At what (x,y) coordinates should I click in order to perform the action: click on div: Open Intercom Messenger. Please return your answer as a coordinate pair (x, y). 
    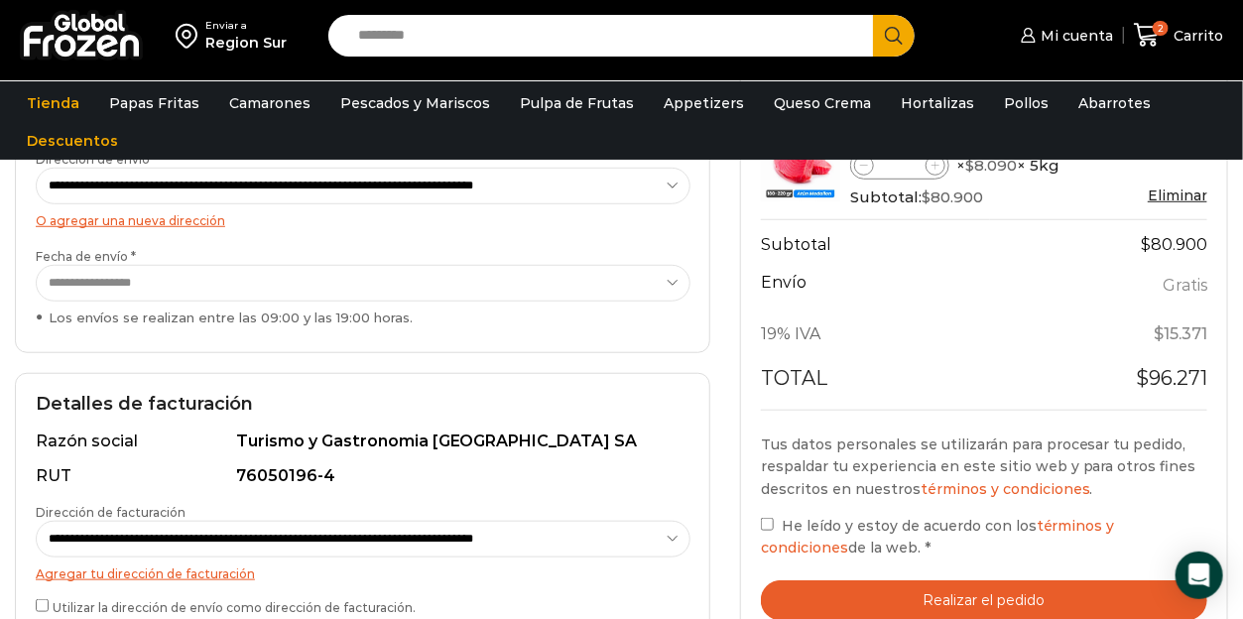
    Looking at the image, I should click on (1200, 576).